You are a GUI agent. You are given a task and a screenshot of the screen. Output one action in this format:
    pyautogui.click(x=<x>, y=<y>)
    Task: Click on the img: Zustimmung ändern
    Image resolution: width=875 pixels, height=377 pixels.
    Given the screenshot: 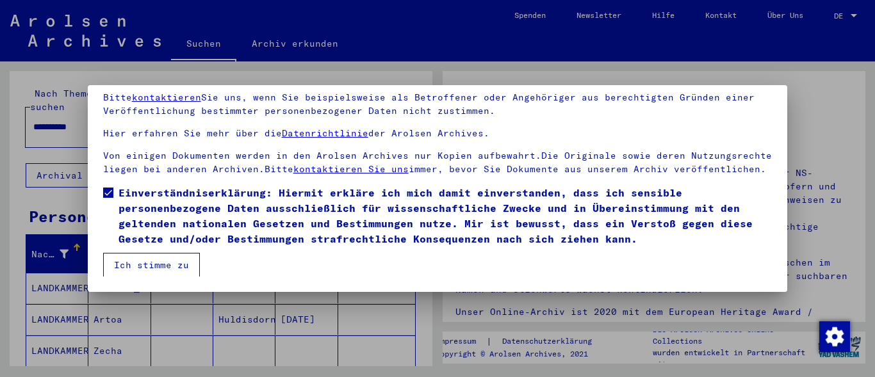 What is the action you would take?
    pyautogui.click(x=834, y=337)
    